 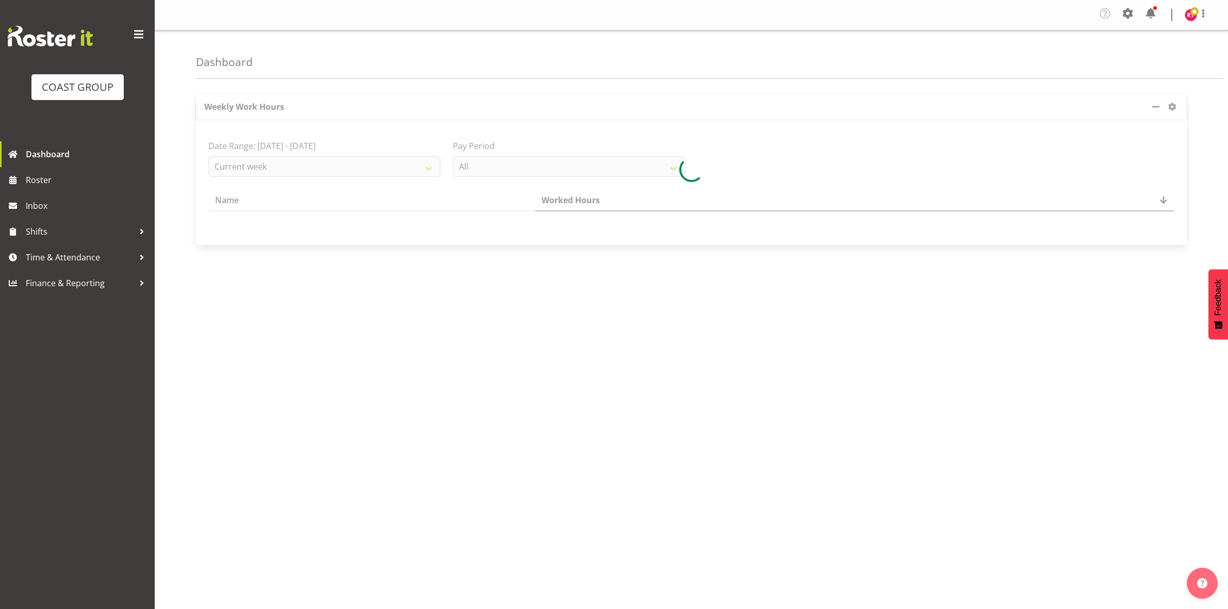 I want to click on button: Feedback - Show survey, so click(x=1218, y=304).